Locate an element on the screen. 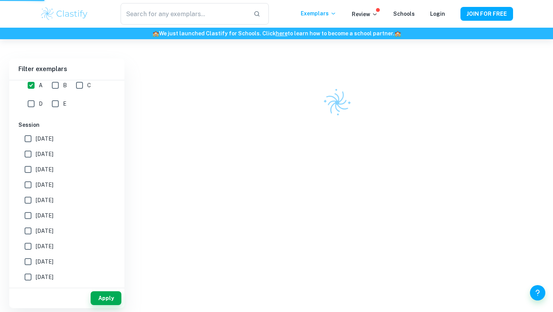 The image size is (553, 312). a: Schools is located at coordinates (404, 14).